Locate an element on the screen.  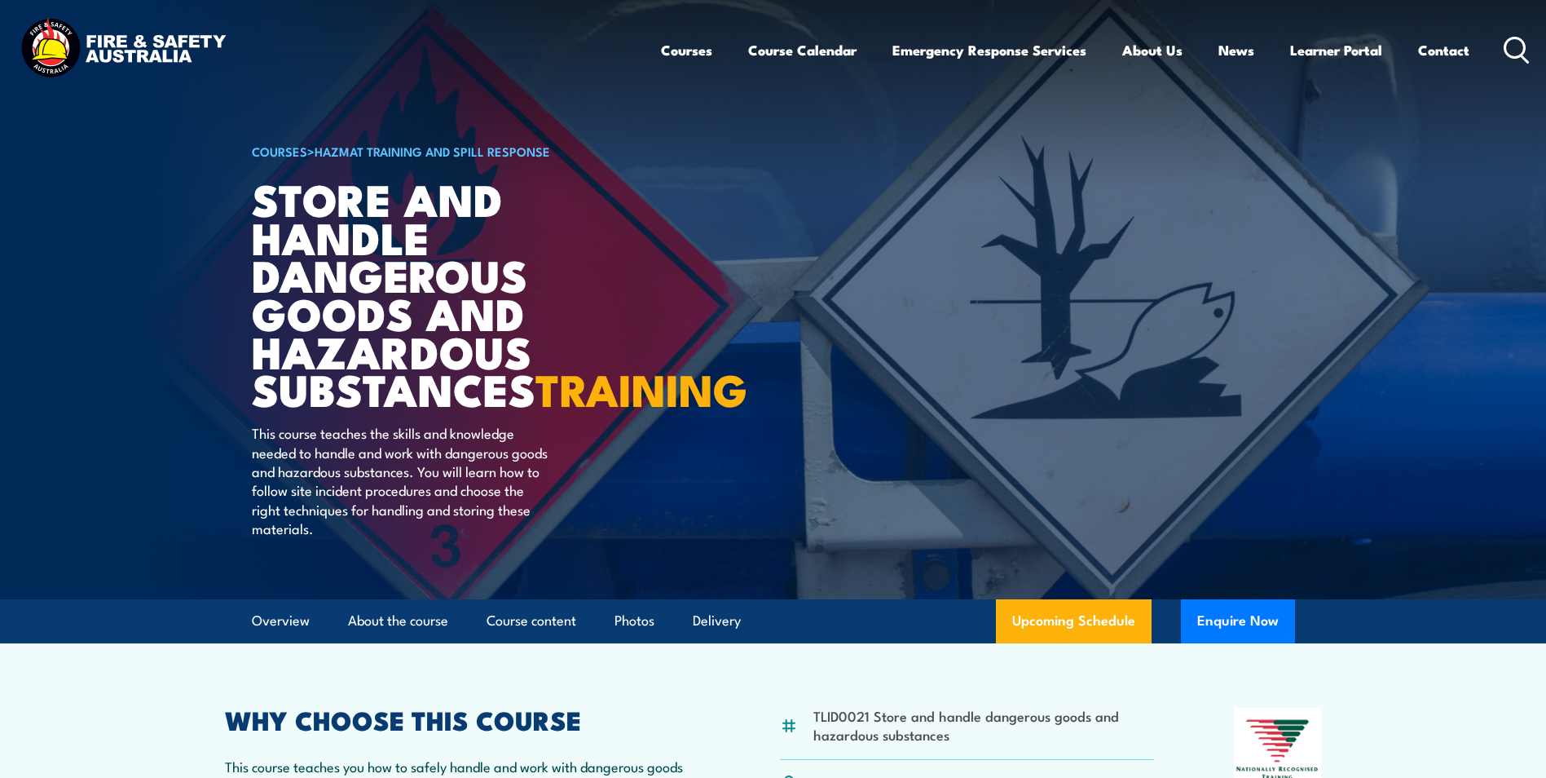
a: Photos is located at coordinates (634, 620).